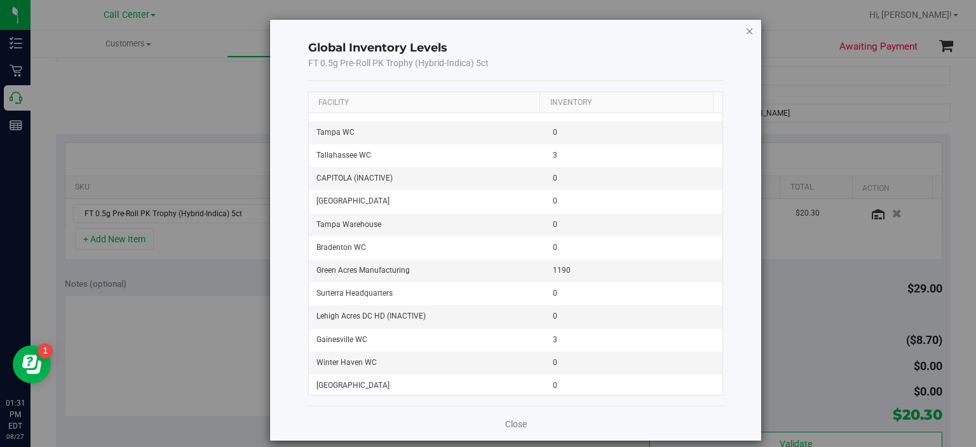 The image size is (976, 447). What do you see at coordinates (398, 63) in the screenshot?
I see `span: FT 0.5g Pre-Roll PK Trophy (Hybrid-Indica) 5ct` at bounding box center [398, 63].